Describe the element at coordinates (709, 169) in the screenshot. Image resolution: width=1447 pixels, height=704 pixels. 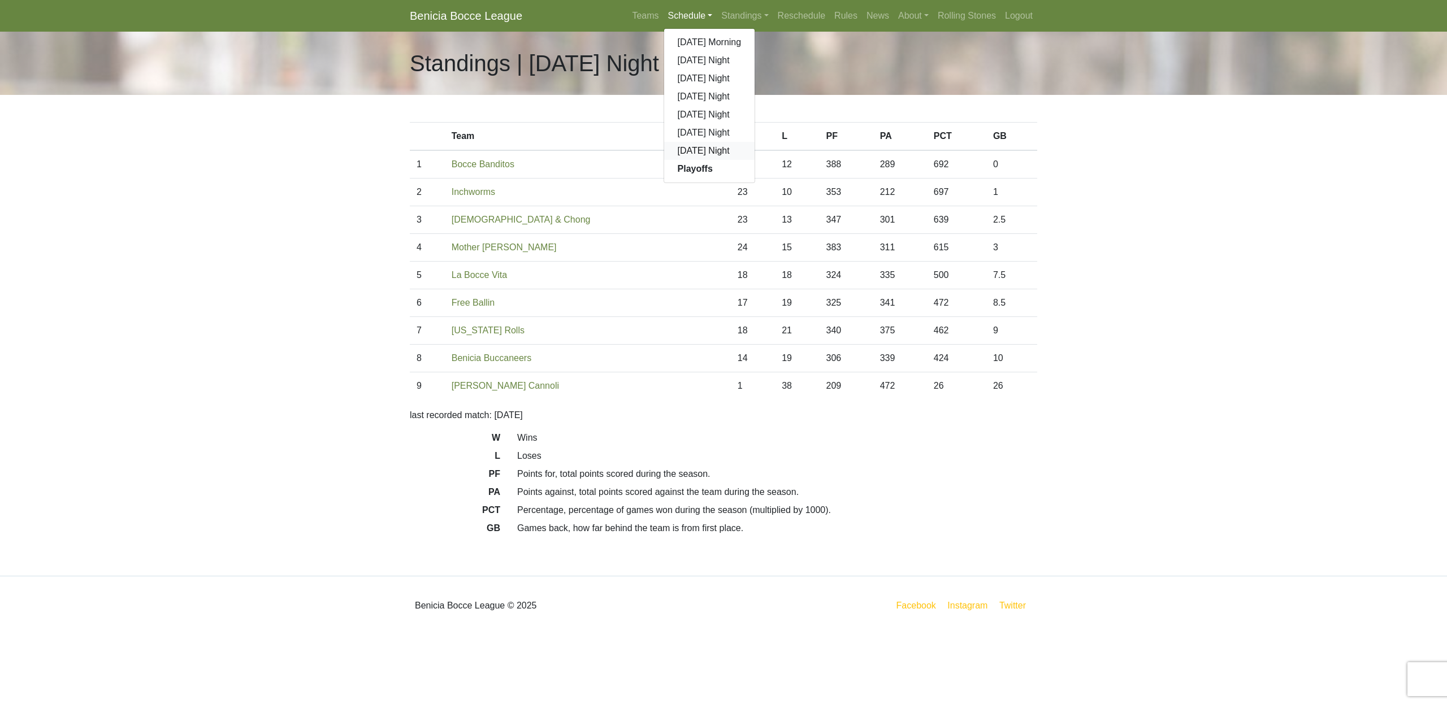
I see `a: Playoffs` at that location.